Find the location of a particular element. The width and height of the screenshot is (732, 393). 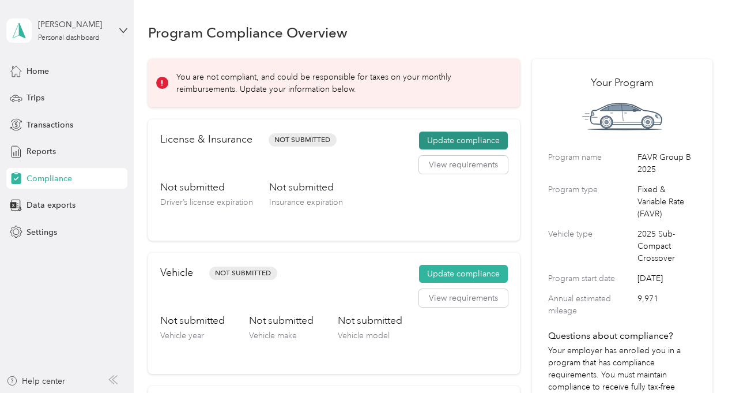

h1: Program Compliance Overview is located at coordinates (248, 32).